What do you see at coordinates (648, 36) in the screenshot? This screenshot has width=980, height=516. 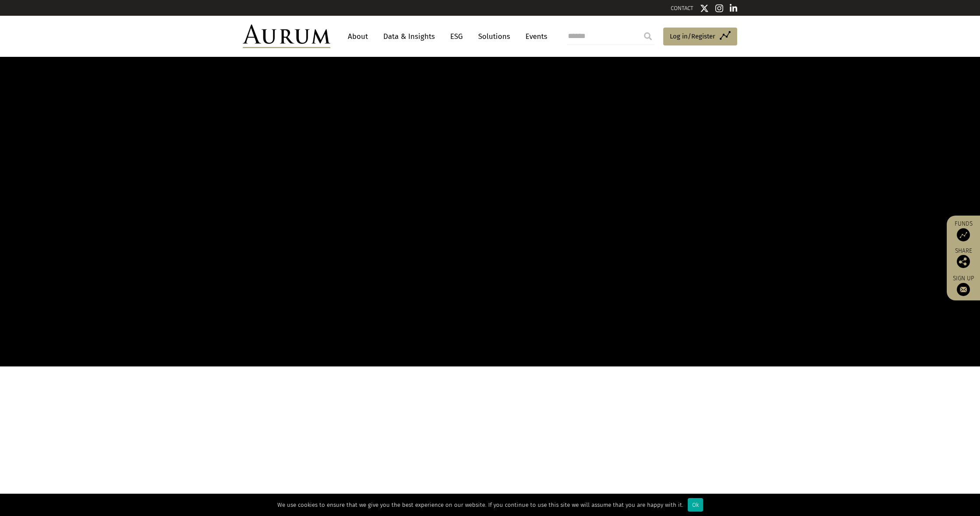 I see `input: Submit` at bounding box center [648, 36].